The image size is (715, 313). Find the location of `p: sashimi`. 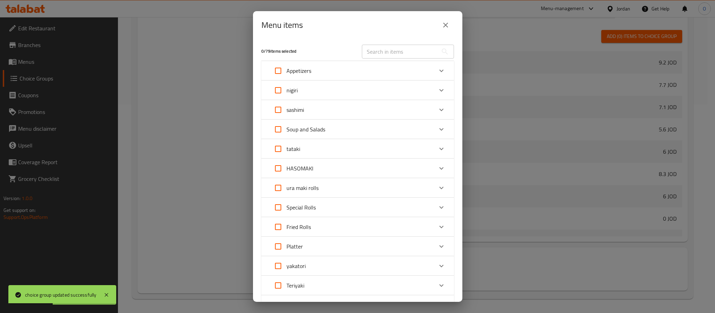

p: sashimi is located at coordinates (295, 110).